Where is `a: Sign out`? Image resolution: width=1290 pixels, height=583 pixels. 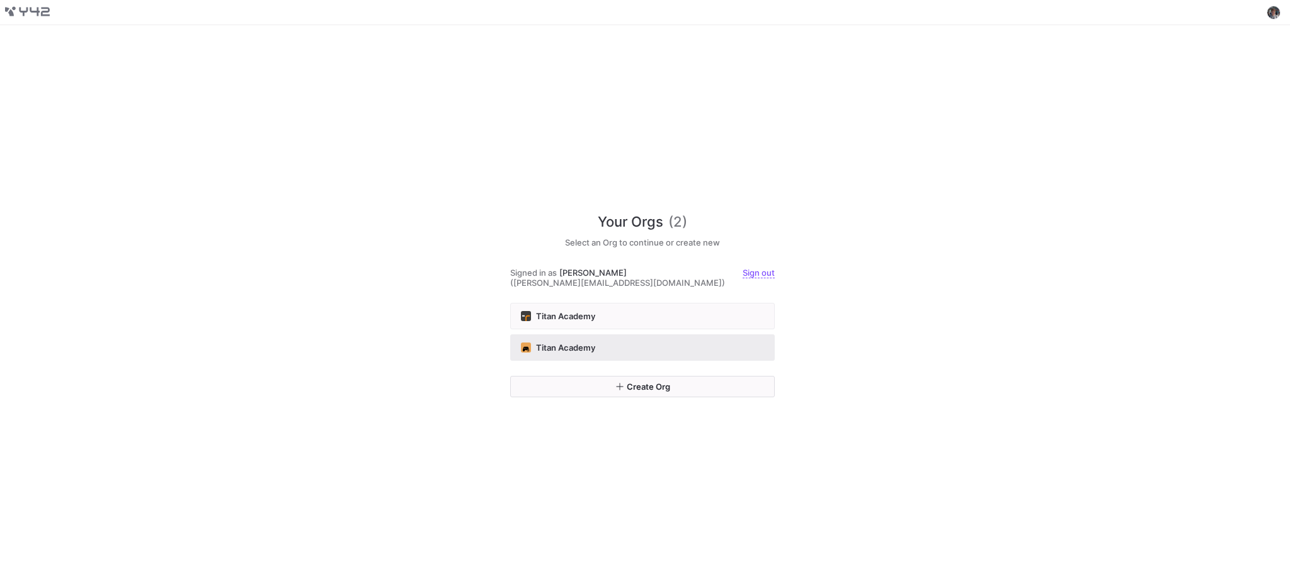 a: Sign out is located at coordinates (758, 273).